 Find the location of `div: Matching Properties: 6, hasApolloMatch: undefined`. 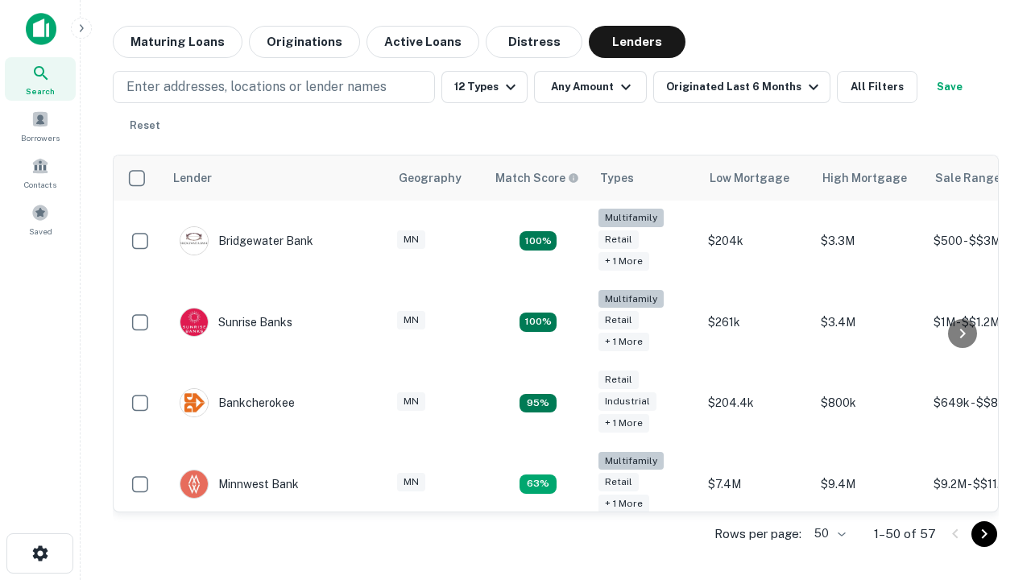

div: Matching Properties: 6, hasApolloMatch: undefined is located at coordinates (538, 484).